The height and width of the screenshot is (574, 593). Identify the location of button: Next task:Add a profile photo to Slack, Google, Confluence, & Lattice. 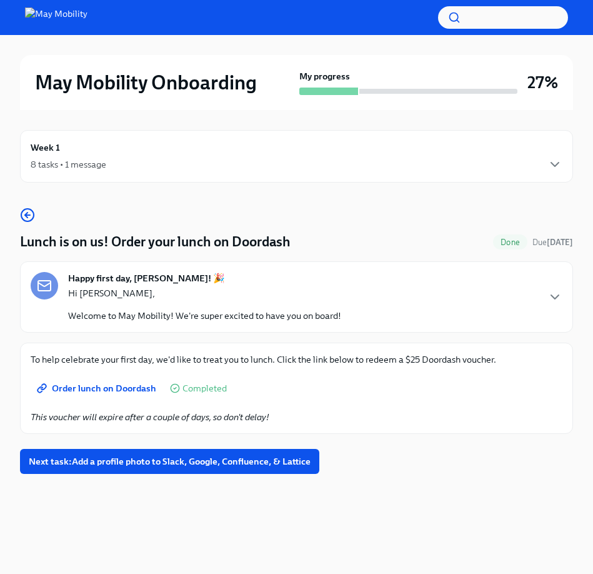
(169, 461).